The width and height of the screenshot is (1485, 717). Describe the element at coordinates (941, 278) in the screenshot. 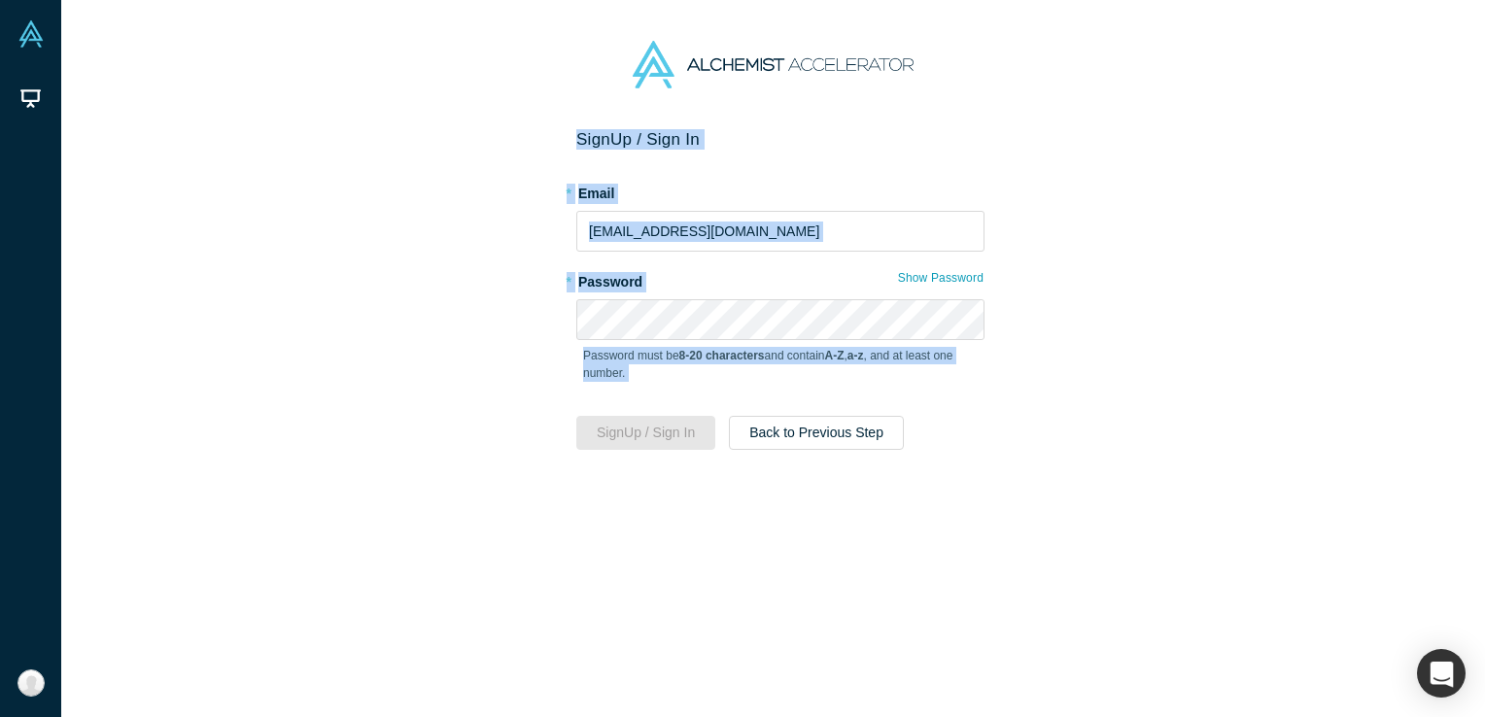

I see `button: Show Password` at that location.